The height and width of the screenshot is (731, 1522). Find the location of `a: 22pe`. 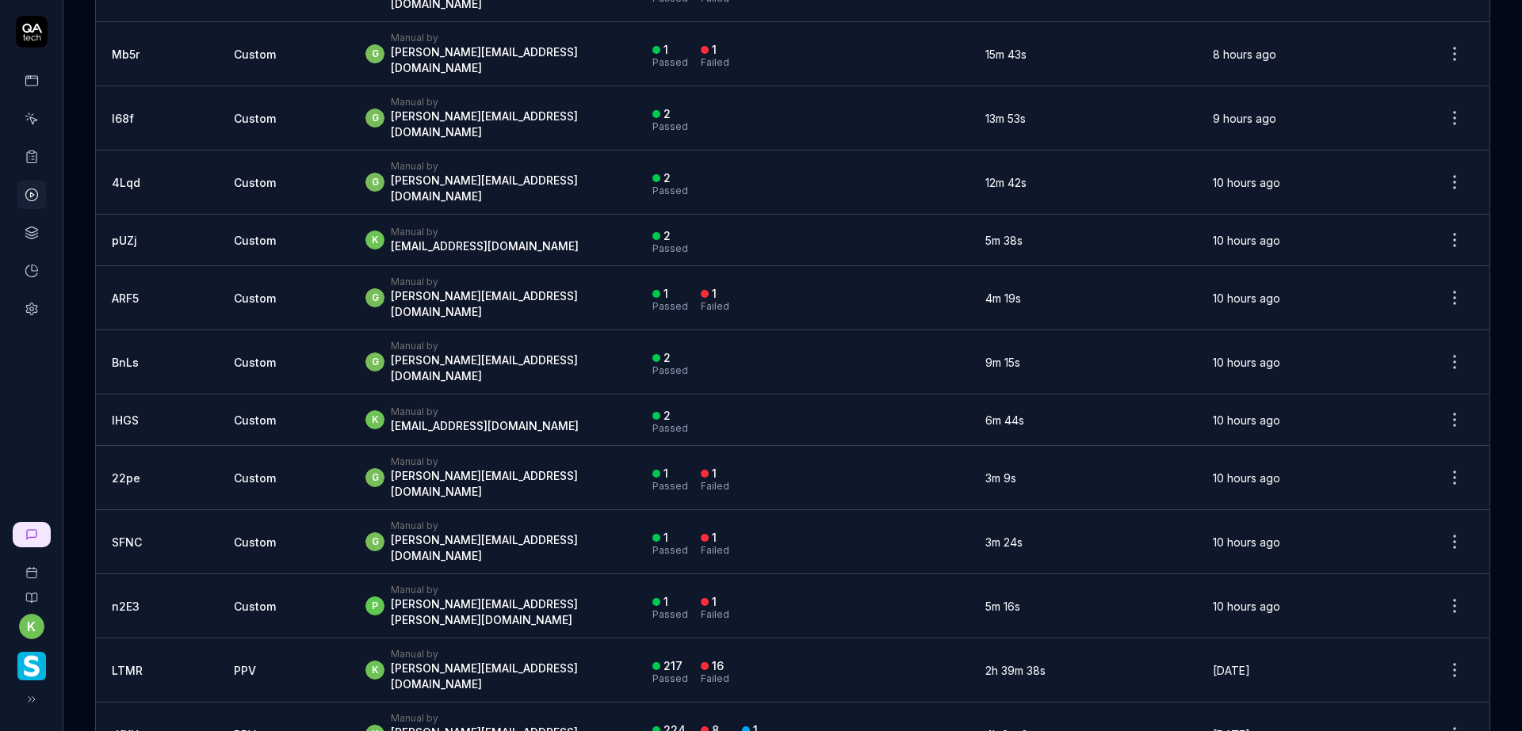

a: 22pe is located at coordinates (126, 478).